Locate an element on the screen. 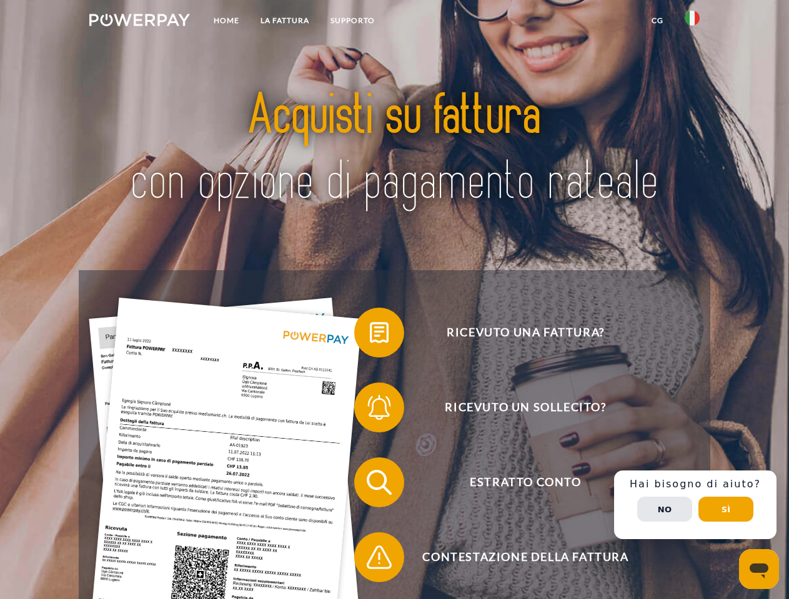  img: it is located at coordinates (692, 18).